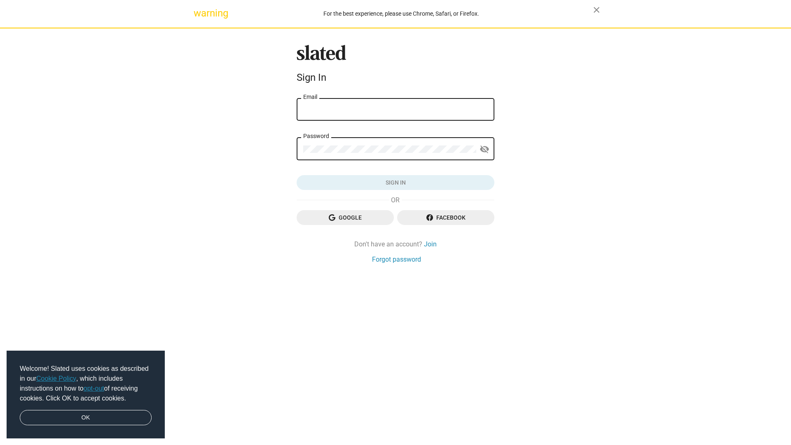 This screenshot has width=791, height=445. Describe the element at coordinates (94, 388) in the screenshot. I see `a: opt-out` at that location.